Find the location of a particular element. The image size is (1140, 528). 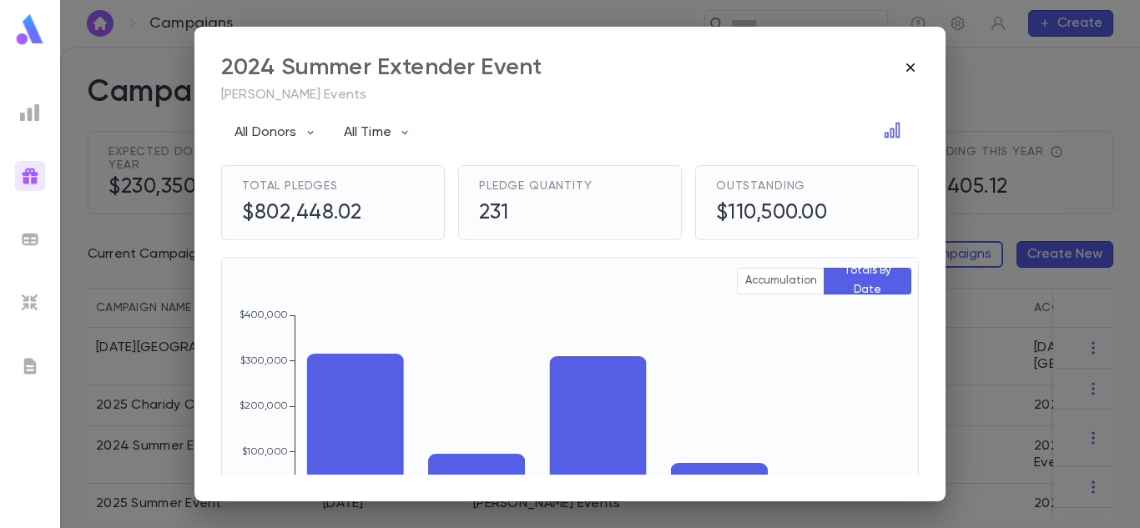

img: imports_grey.530a8a0e642e233f2baf0ef88e8c9fcb.svg is located at coordinates (30, 303).